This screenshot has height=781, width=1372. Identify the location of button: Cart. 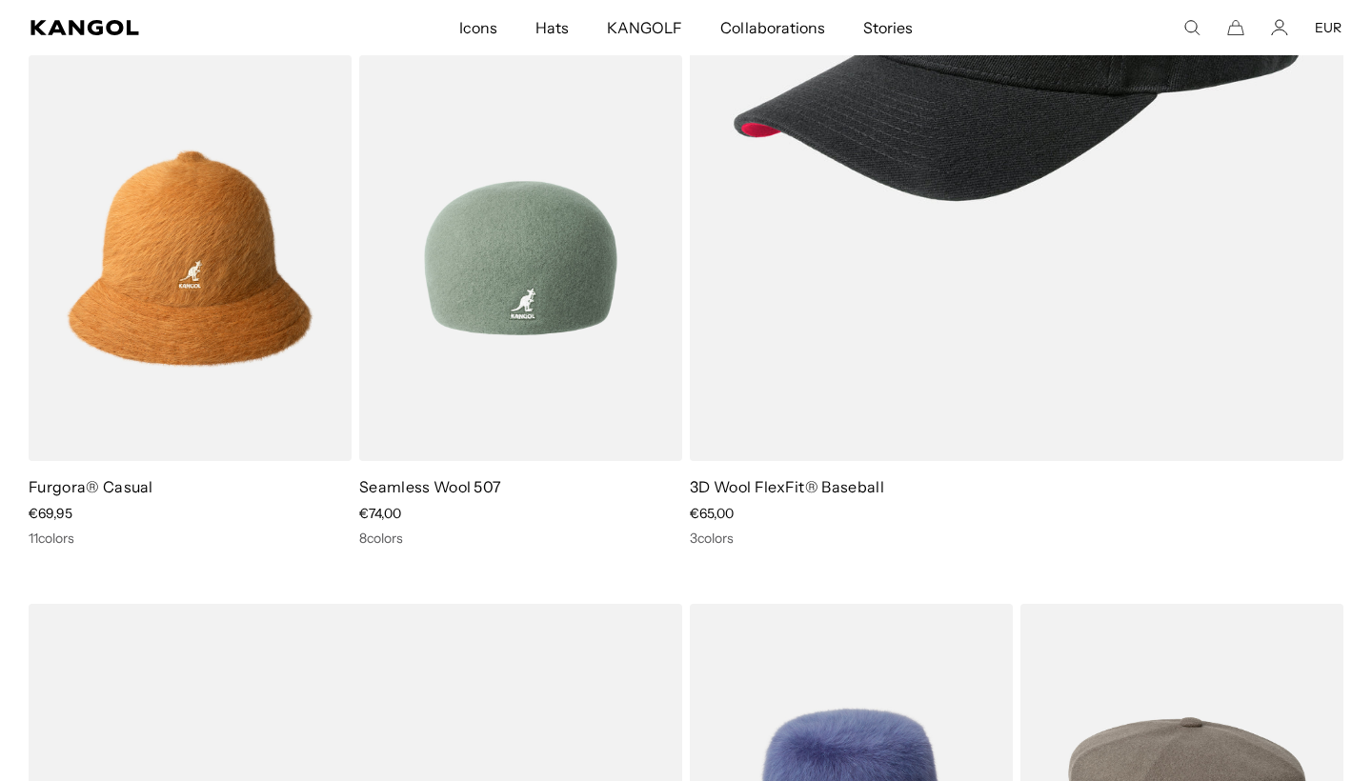
(1236, 28).